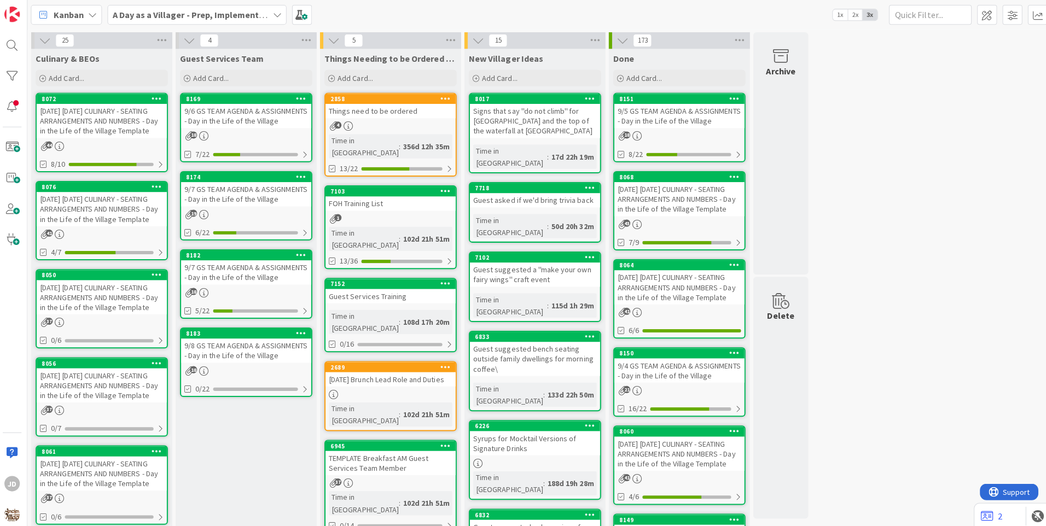 The height and width of the screenshot is (526, 1046). What do you see at coordinates (571, 304) in the screenshot?
I see `div: 115d 1h 29m` at bounding box center [571, 304].